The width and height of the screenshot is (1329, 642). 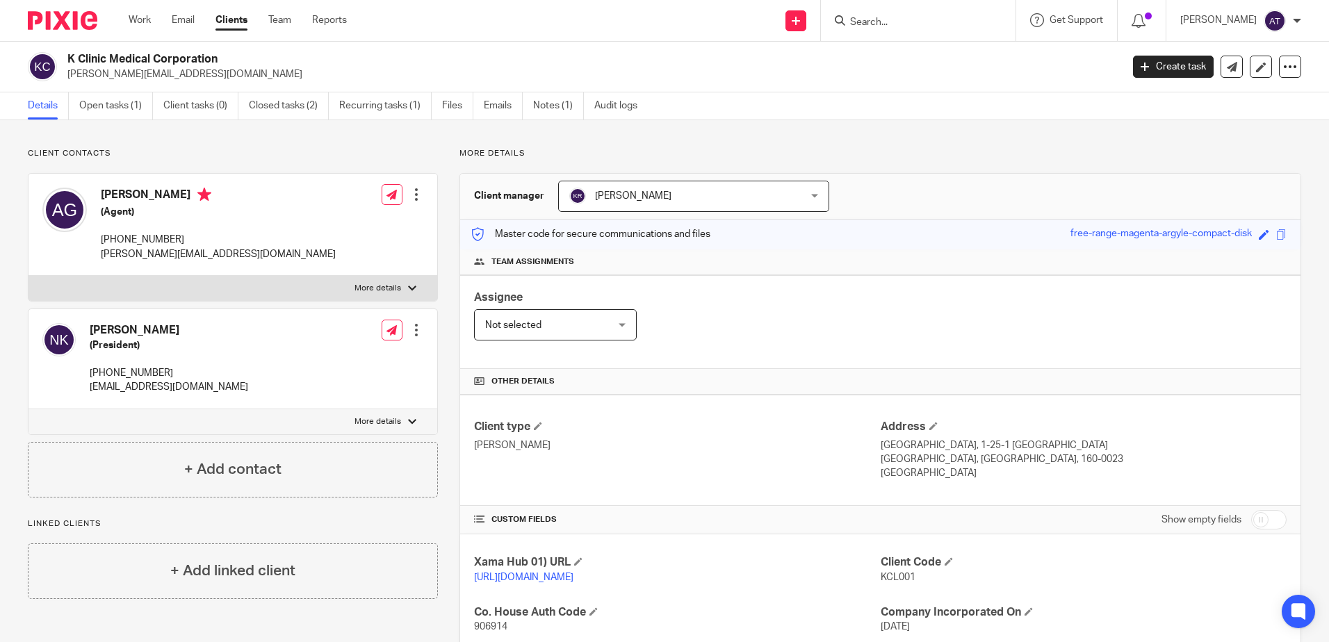 What do you see at coordinates (677, 612) in the screenshot?
I see `h4: Co. House Auth Code` at bounding box center [677, 612].